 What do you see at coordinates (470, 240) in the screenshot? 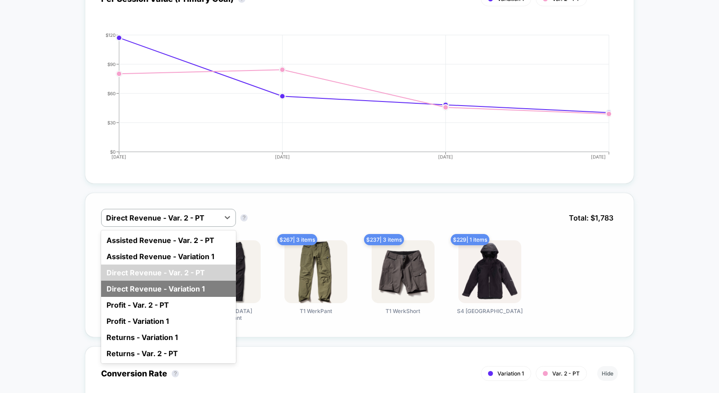
I see `span: $ 229 | 1 items` at bounding box center [470, 240].